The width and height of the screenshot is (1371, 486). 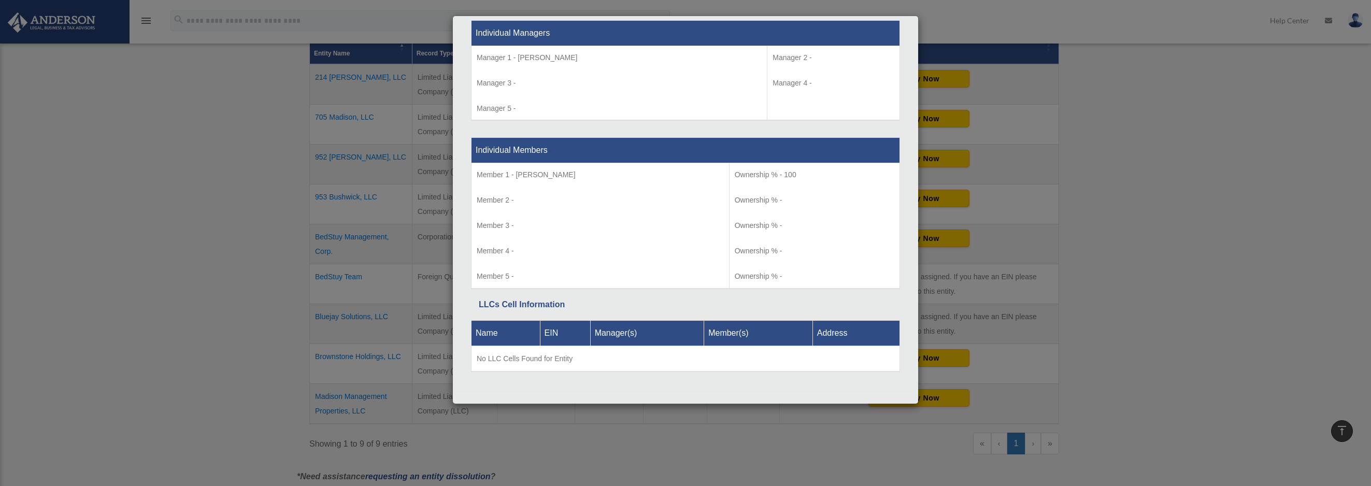 What do you see at coordinates (565, 333) in the screenshot?
I see `th: EIN` at bounding box center [565, 333].